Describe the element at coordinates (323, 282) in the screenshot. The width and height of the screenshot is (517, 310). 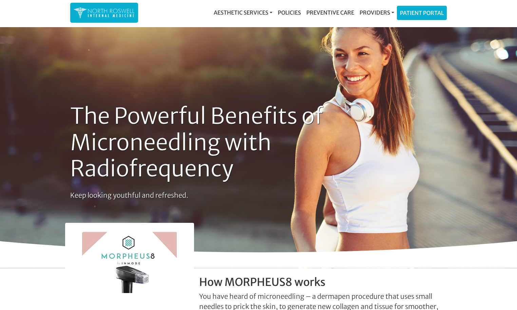
I see `h2: How MORPHEUS8 works` at that location.